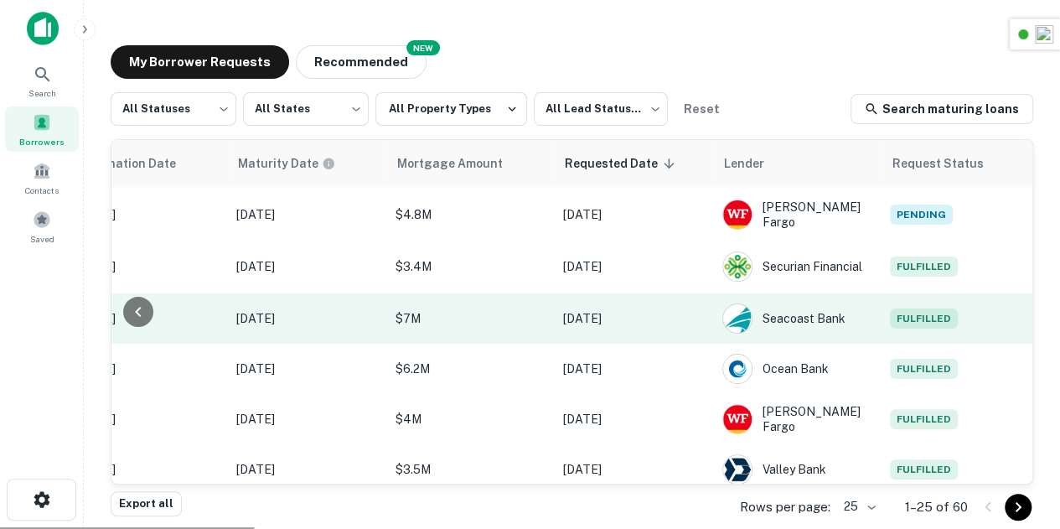  What do you see at coordinates (42, 226) in the screenshot?
I see `a: Saved` at bounding box center [42, 226].